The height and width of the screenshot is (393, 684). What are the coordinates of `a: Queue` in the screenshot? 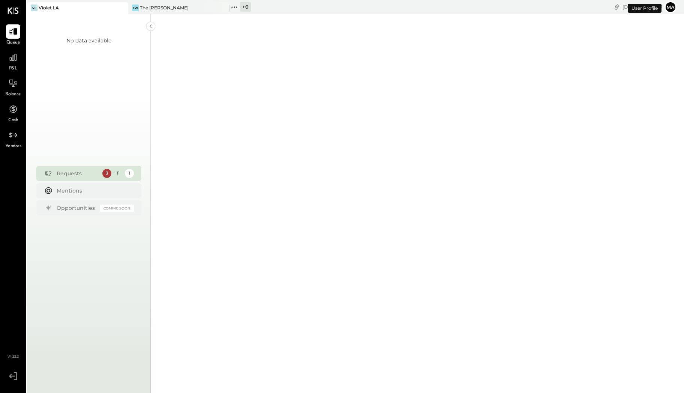 It's located at (13, 35).